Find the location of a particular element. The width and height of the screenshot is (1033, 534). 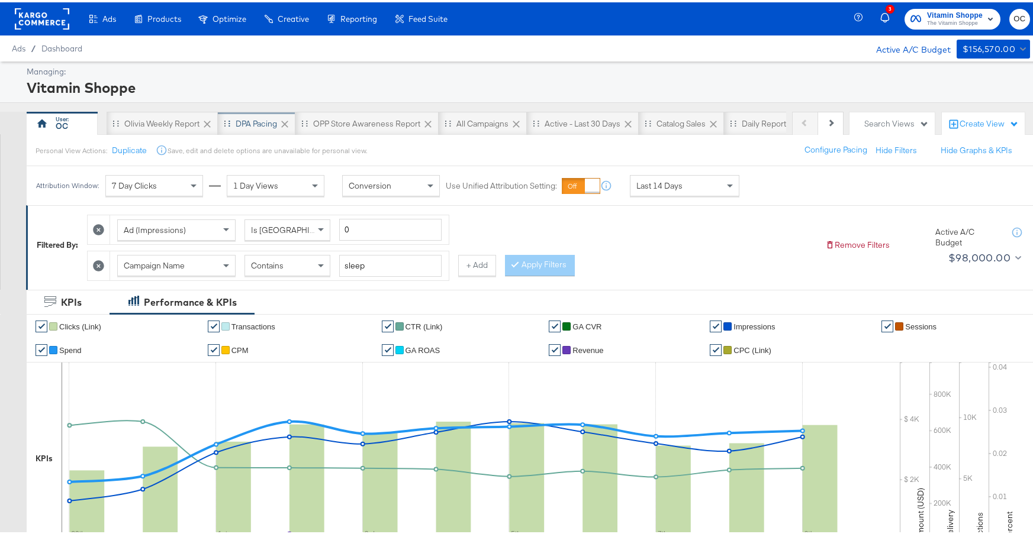

button: Hide Filters is located at coordinates (896, 148).